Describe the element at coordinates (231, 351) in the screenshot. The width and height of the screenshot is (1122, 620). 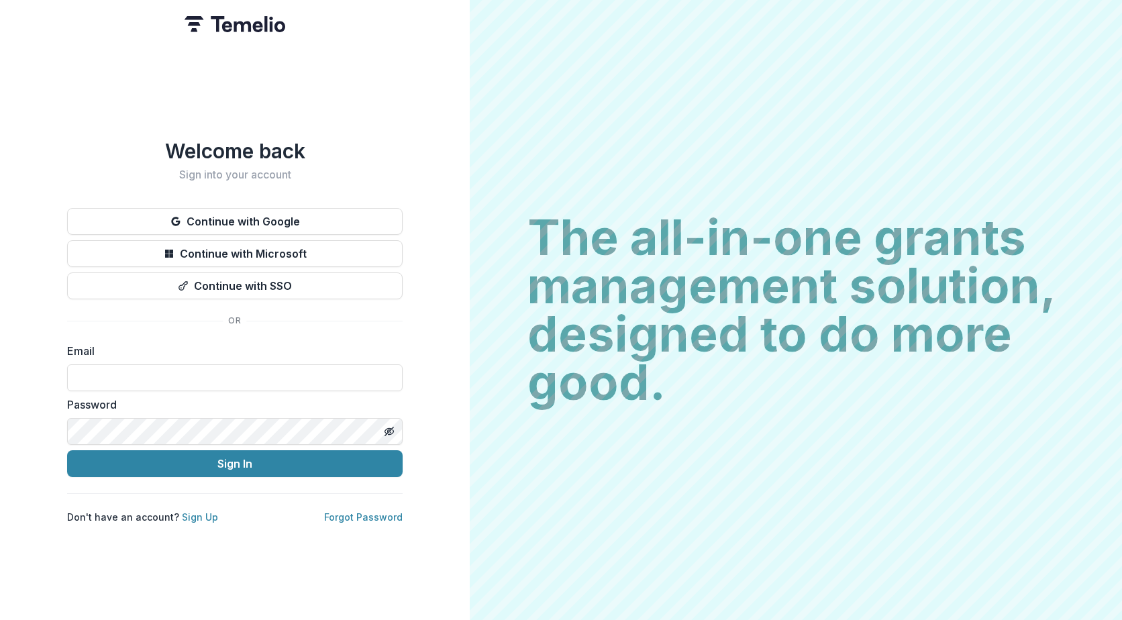
I see `label: Email` at that location.